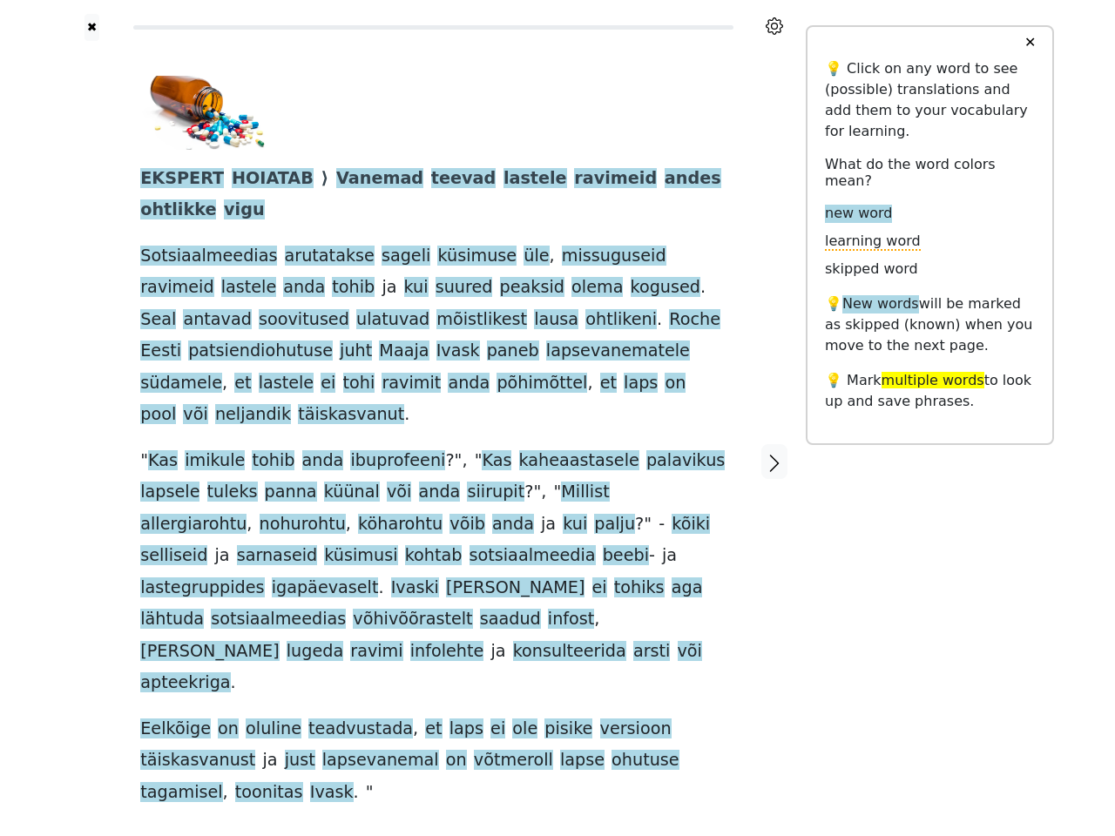 Image resolution: width=1115 pixels, height=836 pixels. What do you see at coordinates (572, 619) in the screenshot?
I see `span: infost` at bounding box center [572, 619].